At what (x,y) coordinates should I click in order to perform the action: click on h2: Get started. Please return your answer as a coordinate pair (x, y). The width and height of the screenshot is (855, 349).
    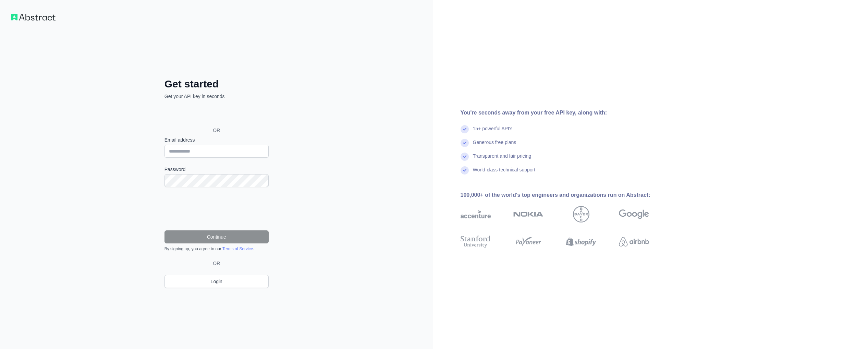
    Looking at the image, I should click on (217, 84).